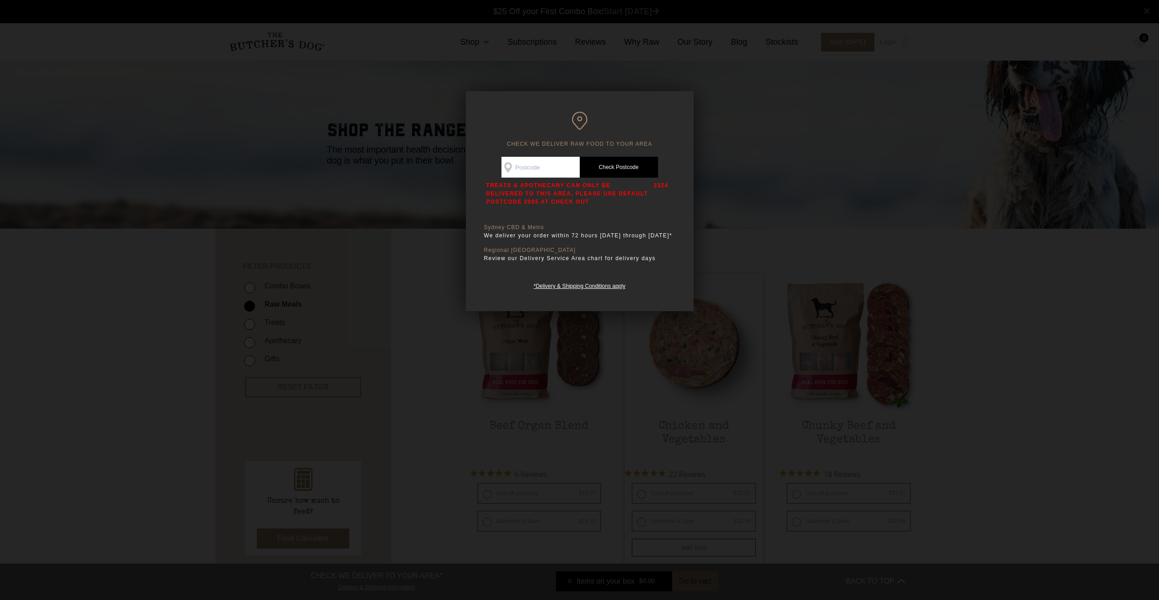  What do you see at coordinates (580, 258) in the screenshot?
I see `p: Review our Delivery Service Area chart for delivery days` at bounding box center [580, 258].